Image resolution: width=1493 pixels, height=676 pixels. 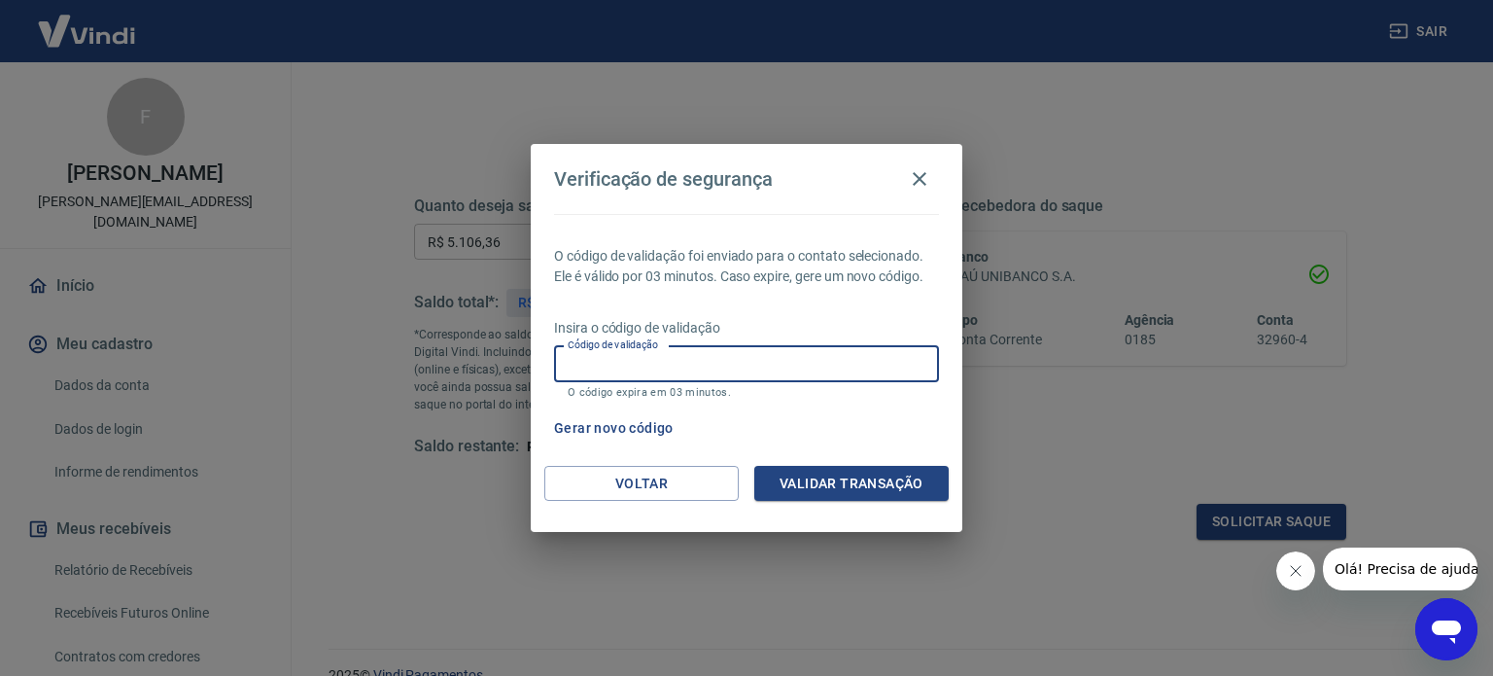 I want to click on span: Olá! Precisa de ajuda?, so click(x=87, y=21).